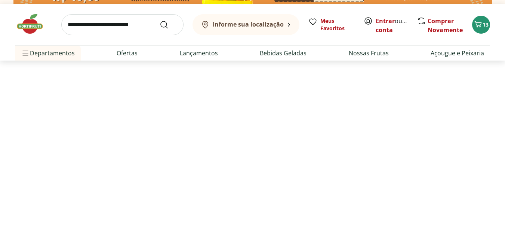  I want to click on a: Bebidas Geladas, so click(283, 53).